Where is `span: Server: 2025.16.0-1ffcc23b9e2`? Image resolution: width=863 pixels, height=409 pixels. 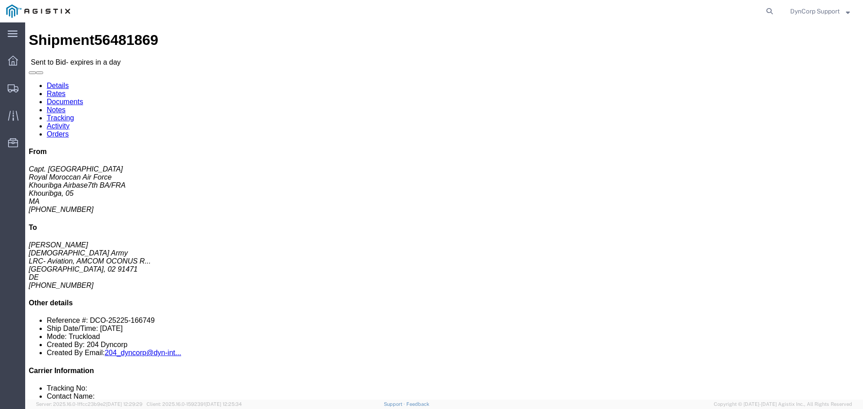
span: Server: 2025.16.0-1ffcc23b9e2 is located at coordinates (89, 404).